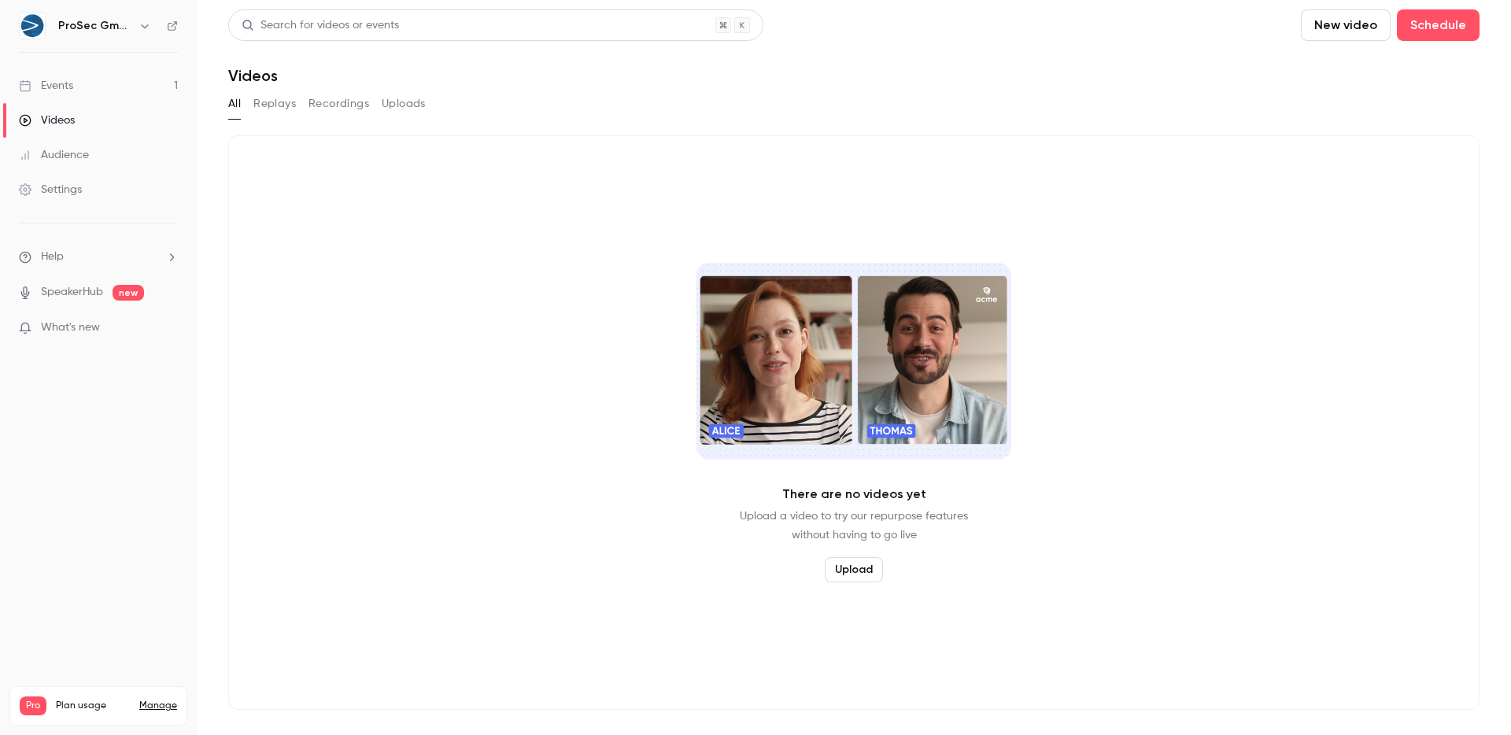  What do you see at coordinates (320, 25) in the screenshot?
I see `div: Search for videos or events` at bounding box center [320, 25].